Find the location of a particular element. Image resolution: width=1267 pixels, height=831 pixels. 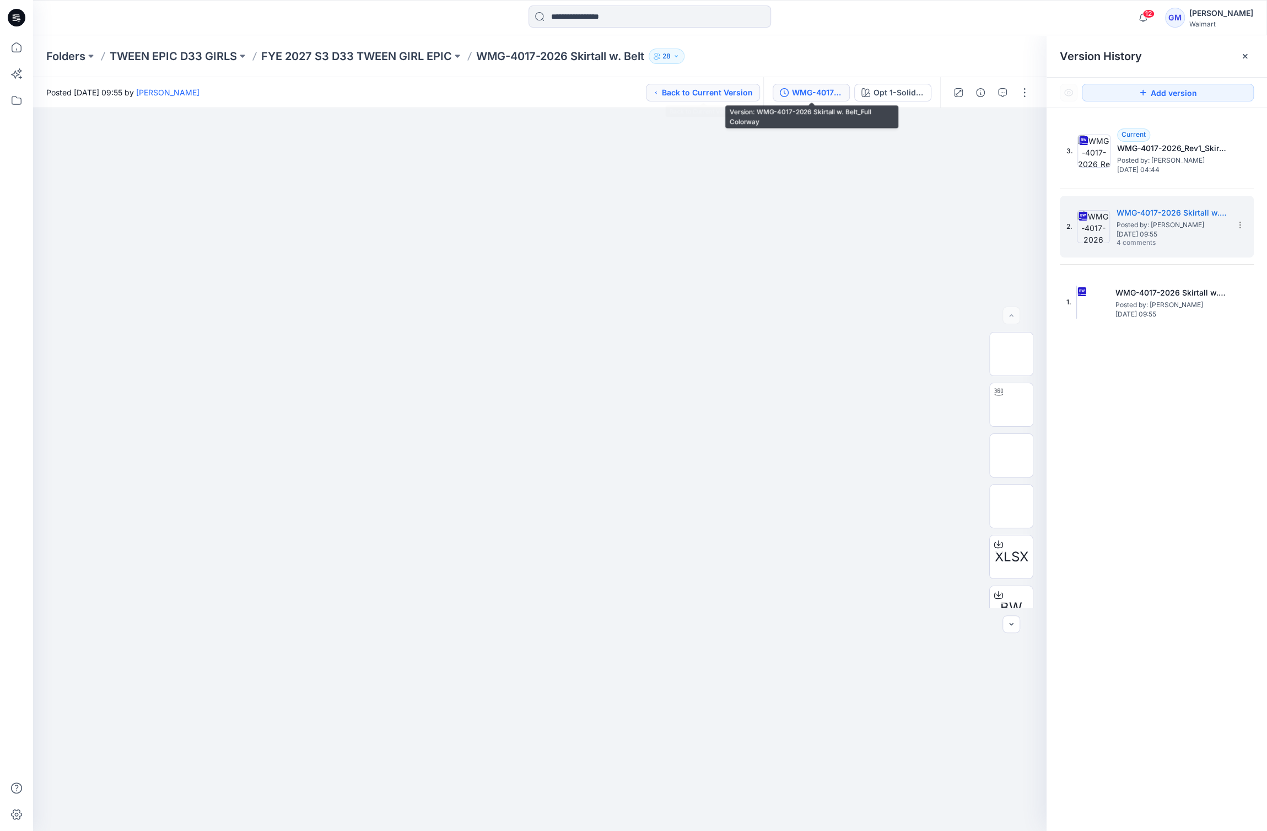

h5: WMG-4017-2026_Rev1_Skirtall w. Belt is located at coordinates (1172, 148).